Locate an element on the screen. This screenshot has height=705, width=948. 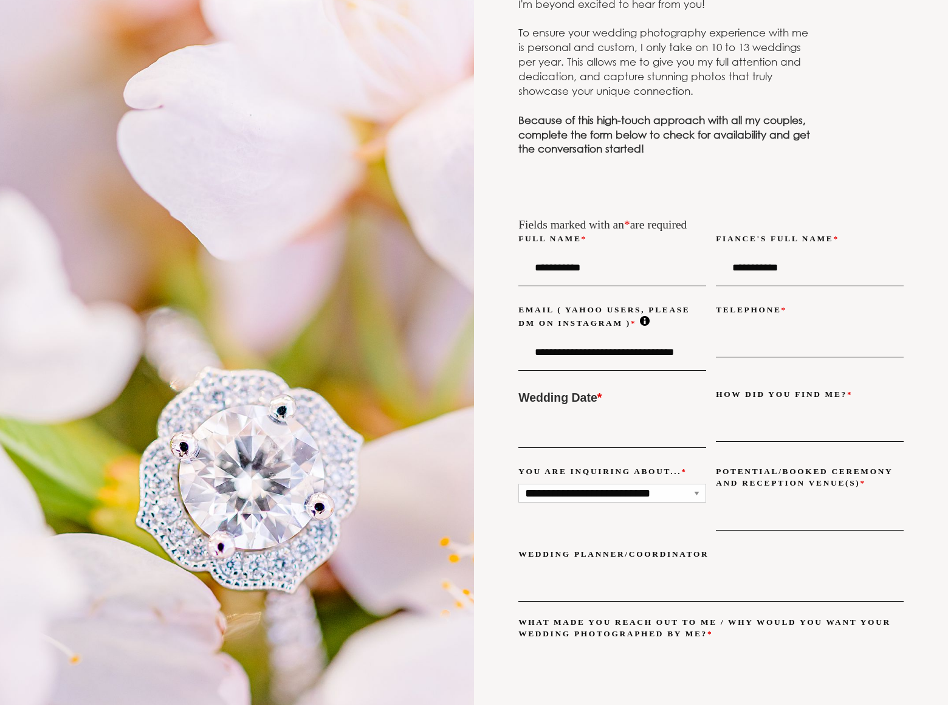
label: You are inquiring about... is located at coordinates (603, 471).